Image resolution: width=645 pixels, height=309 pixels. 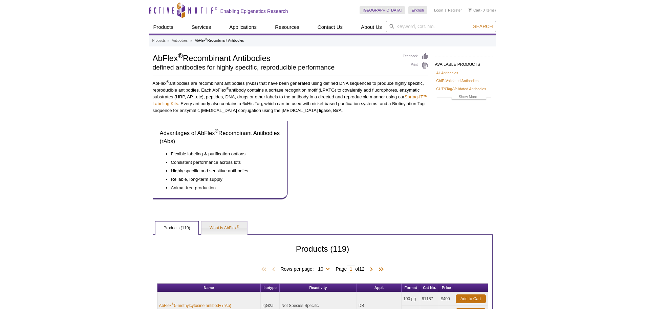 What do you see at coordinates (471, 298) in the screenshot?
I see `a: Add to Cart` at bounding box center [471, 298].